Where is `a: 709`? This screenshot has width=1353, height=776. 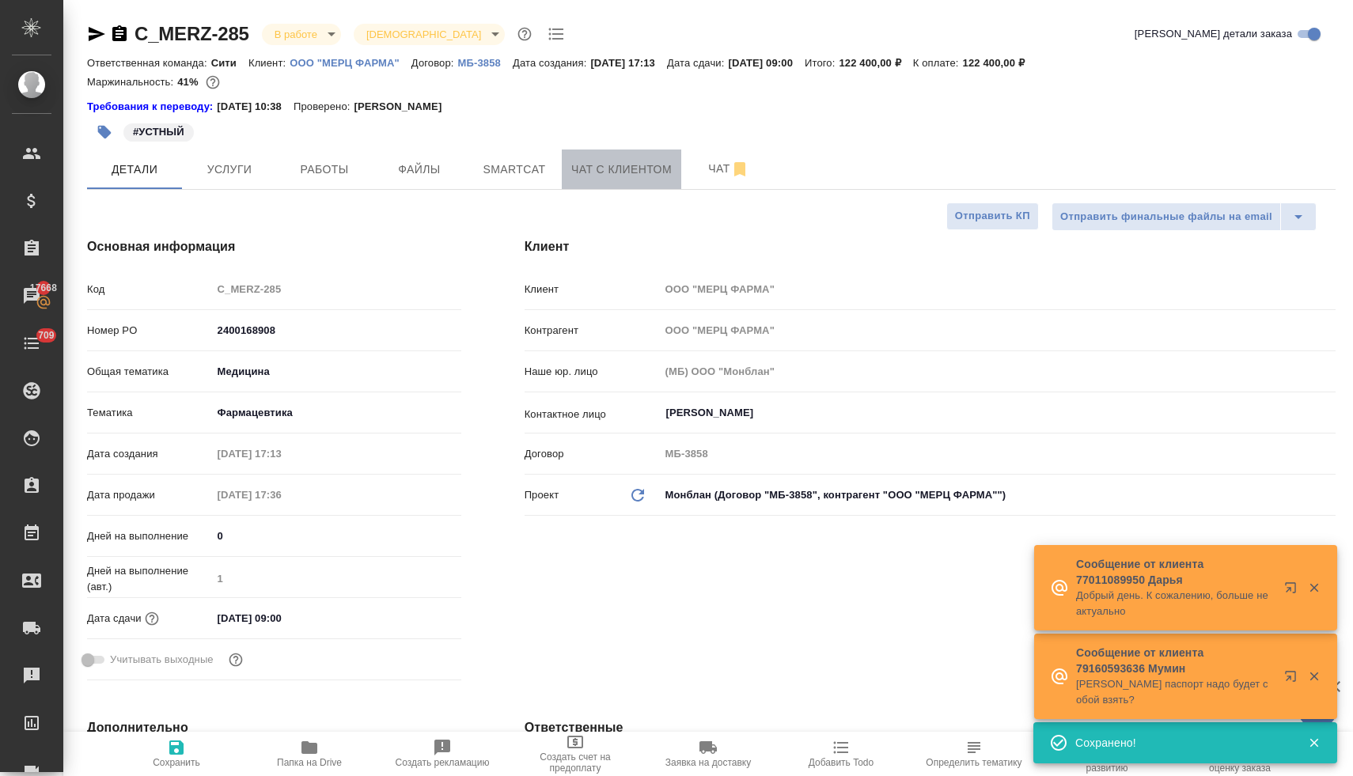
a: 709 is located at coordinates (32, 343).